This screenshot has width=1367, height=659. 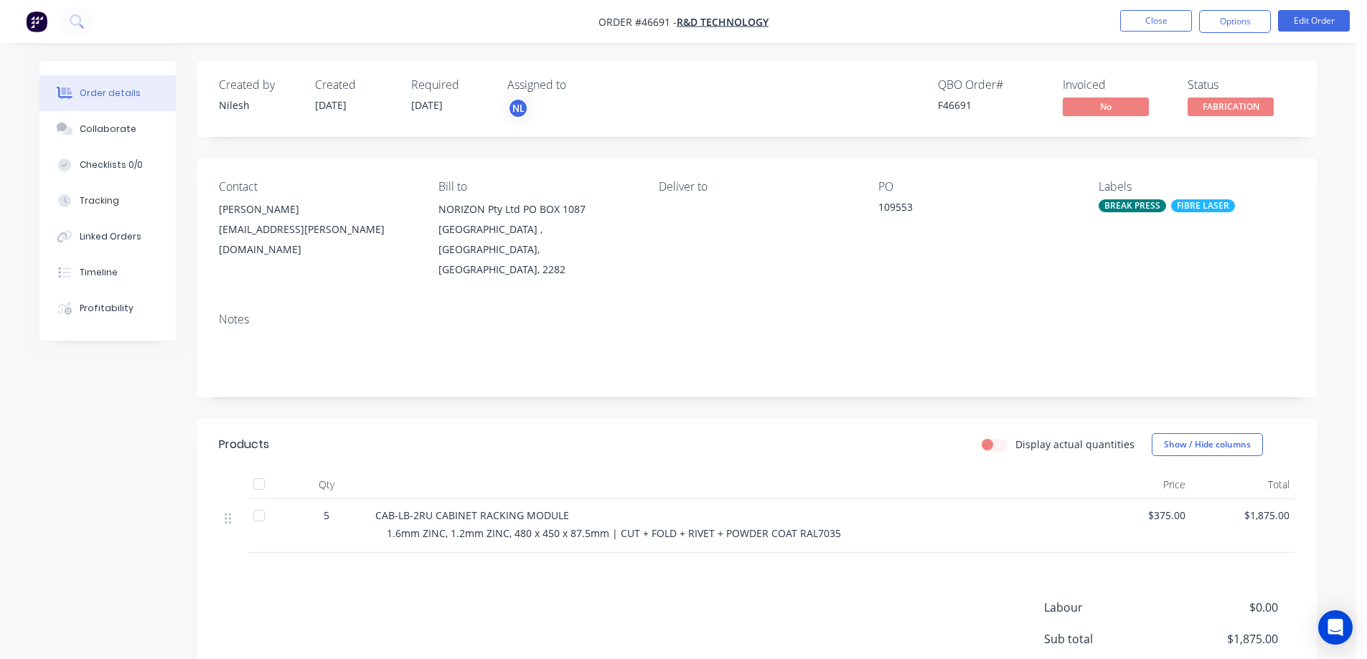 What do you see at coordinates (1156, 21) in the screenshot?
I see `button: Close` at bounding box center [1156, 21].